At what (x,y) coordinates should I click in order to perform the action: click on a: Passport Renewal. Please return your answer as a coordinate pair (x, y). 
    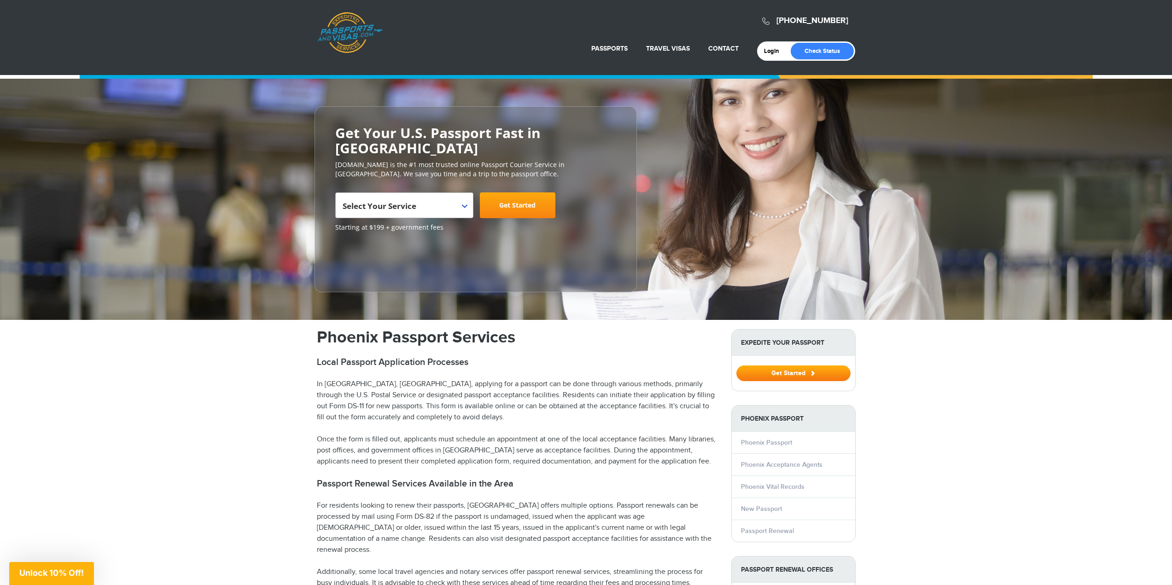
    Looking at the image, I should click on (767, 531).